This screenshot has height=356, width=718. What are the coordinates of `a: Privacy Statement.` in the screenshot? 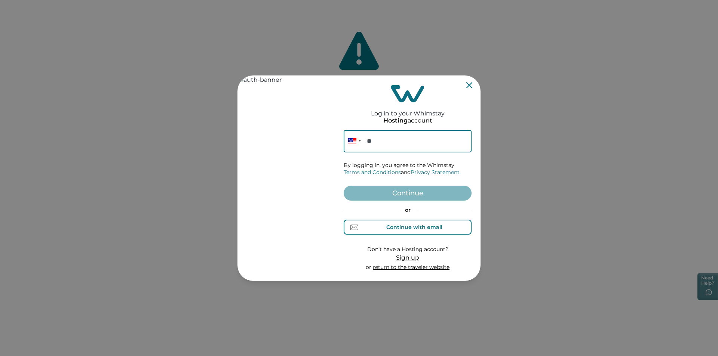 It's located at (436, 172).